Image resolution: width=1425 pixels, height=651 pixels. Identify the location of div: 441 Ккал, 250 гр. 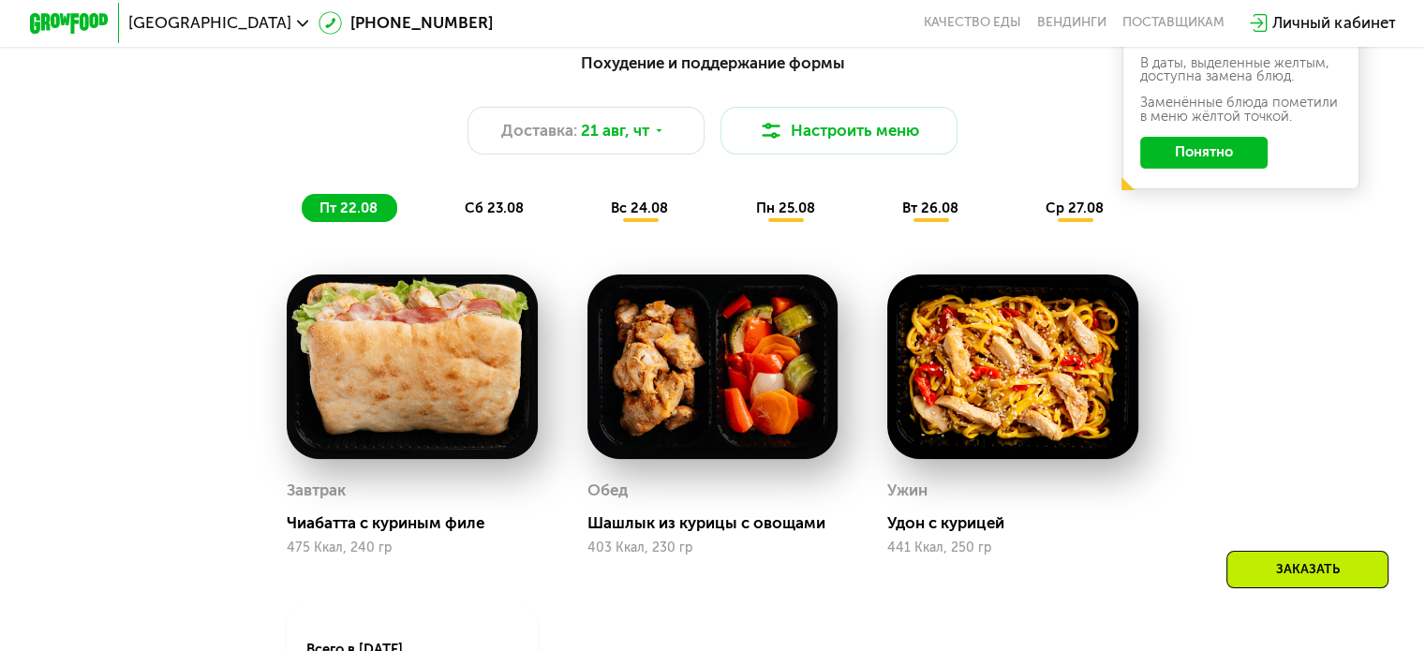
(1013, 548).